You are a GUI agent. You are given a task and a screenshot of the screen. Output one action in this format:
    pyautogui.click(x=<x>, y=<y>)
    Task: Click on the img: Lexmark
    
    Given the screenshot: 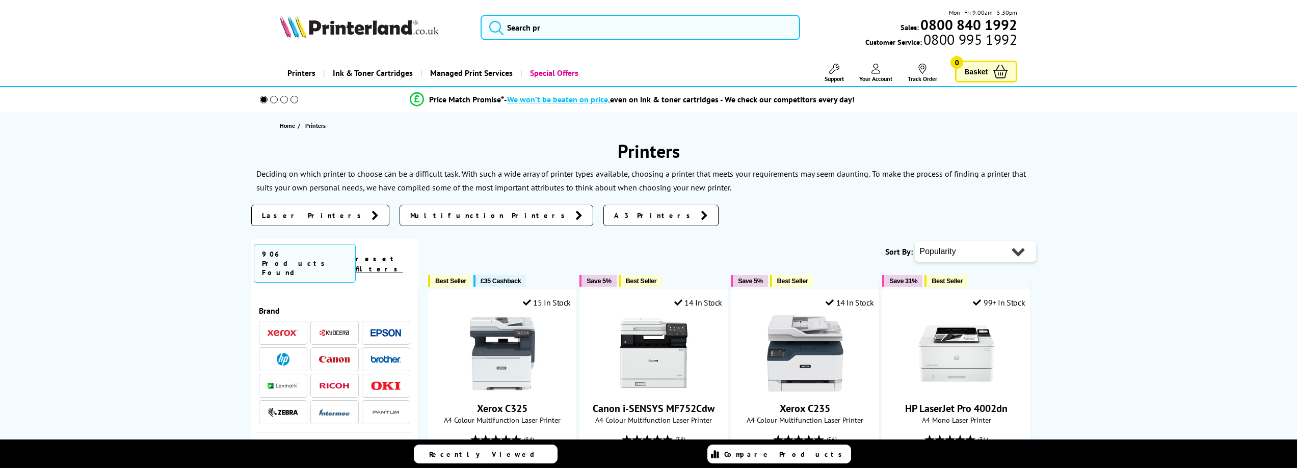 What is the action you would take?
    pyautogui.click(x=283, y=386)
    